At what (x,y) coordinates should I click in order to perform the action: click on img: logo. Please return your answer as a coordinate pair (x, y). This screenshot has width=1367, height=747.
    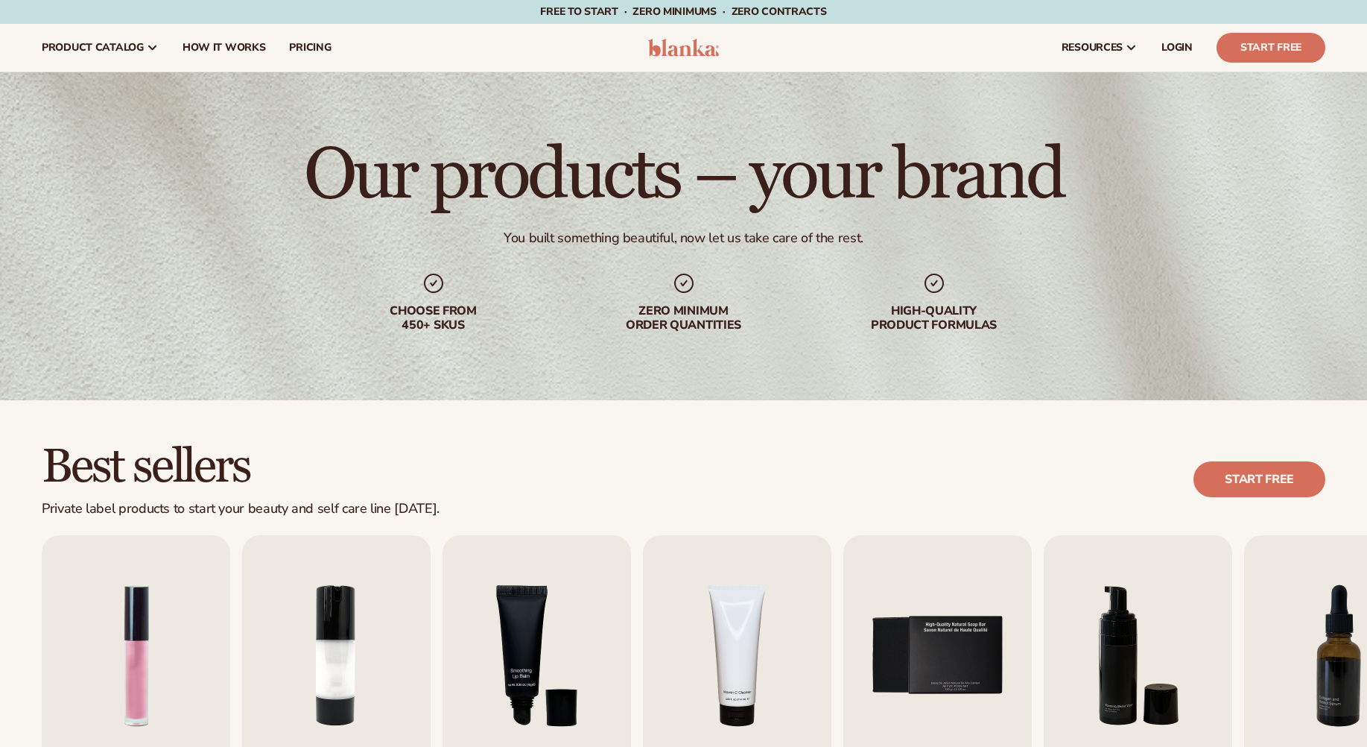
    Looking at the image, I should click on (683, 48).